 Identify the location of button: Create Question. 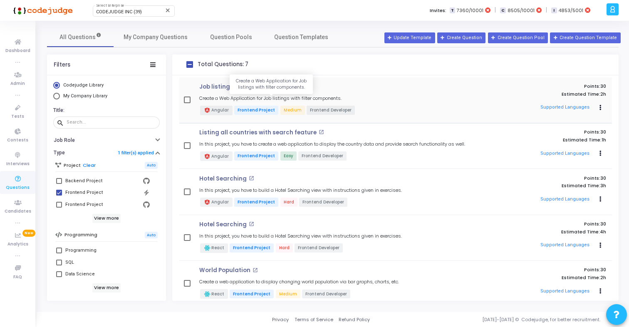
(461, 38).